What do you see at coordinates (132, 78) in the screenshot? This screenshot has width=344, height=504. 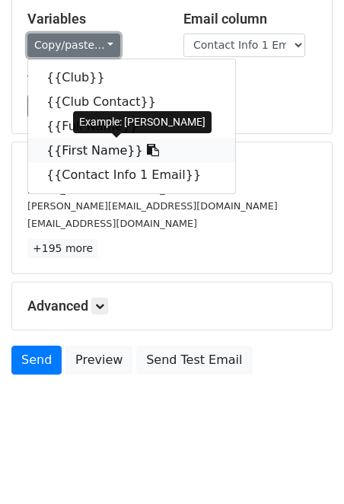 I see `a: {{Club}}` at bounding box center [132, 78].